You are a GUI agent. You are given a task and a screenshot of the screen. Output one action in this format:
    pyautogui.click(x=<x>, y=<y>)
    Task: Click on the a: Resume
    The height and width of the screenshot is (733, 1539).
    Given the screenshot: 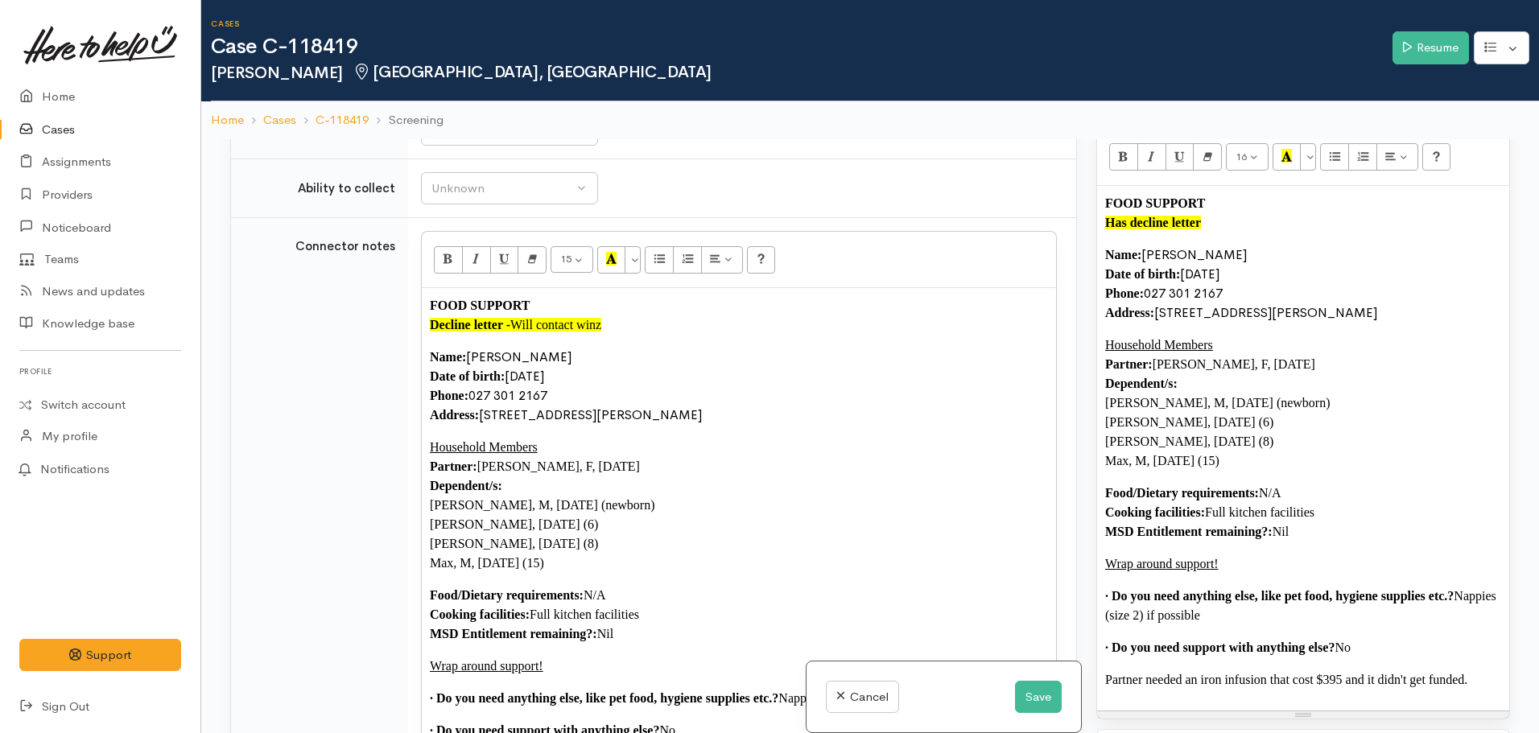 What is the action you would take?
    pyautogui.click(x=1431, y=47)
    